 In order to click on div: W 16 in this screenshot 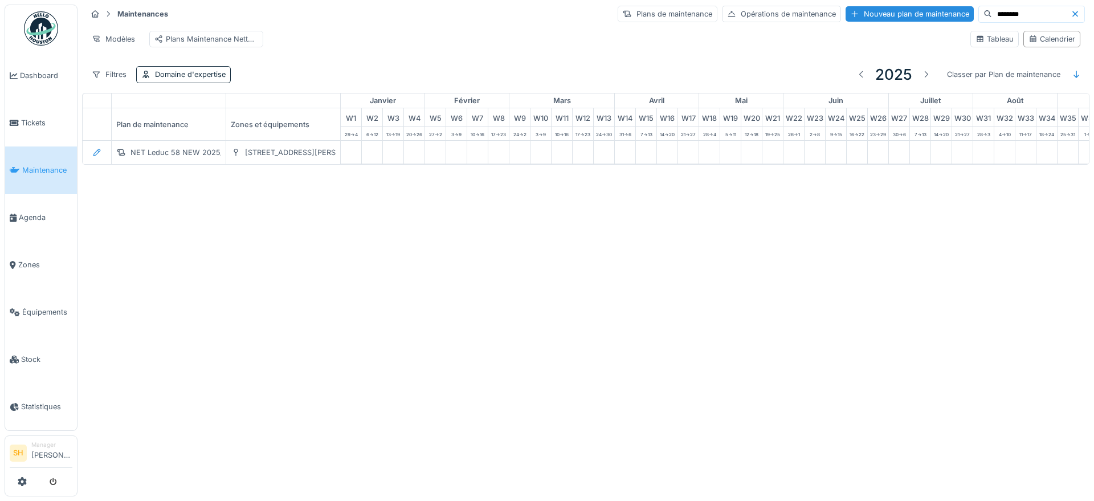, I will do `click(667, 117)`.